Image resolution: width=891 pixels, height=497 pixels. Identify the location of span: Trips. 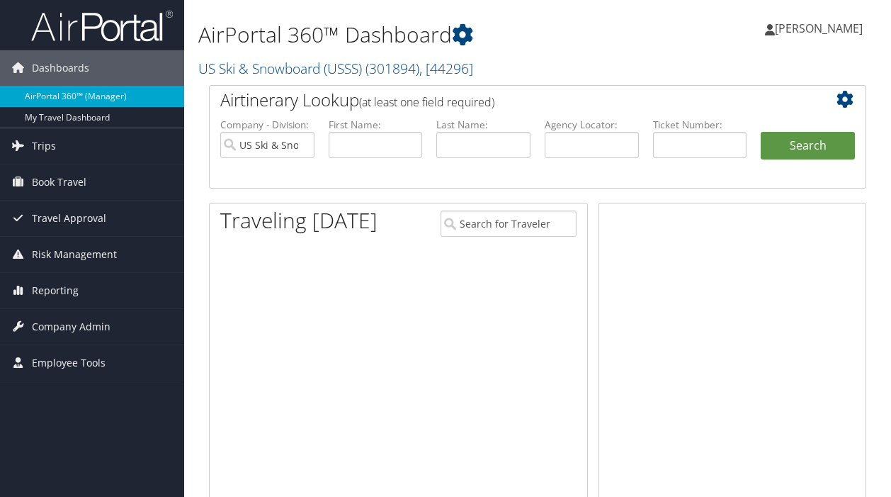
(44, 146).